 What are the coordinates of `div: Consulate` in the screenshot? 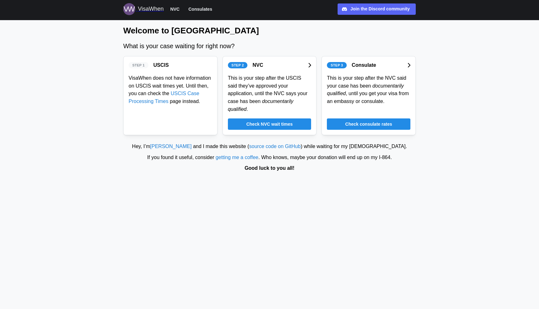 It's located at (364, 65).